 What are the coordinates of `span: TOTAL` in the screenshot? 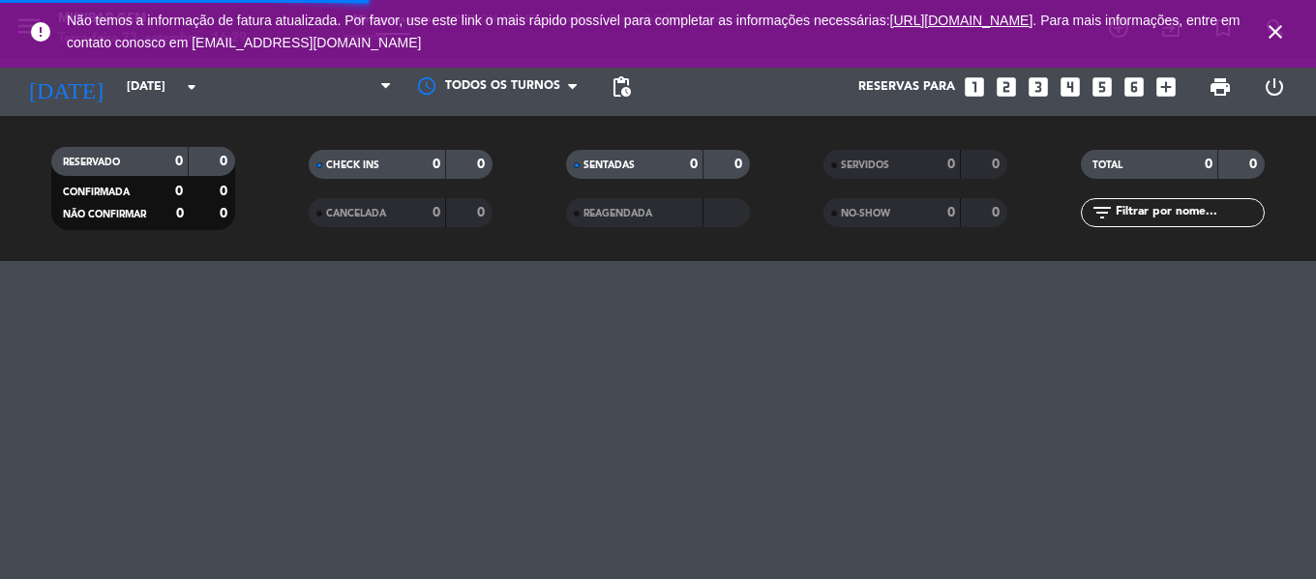 It's located at (1107, 165).